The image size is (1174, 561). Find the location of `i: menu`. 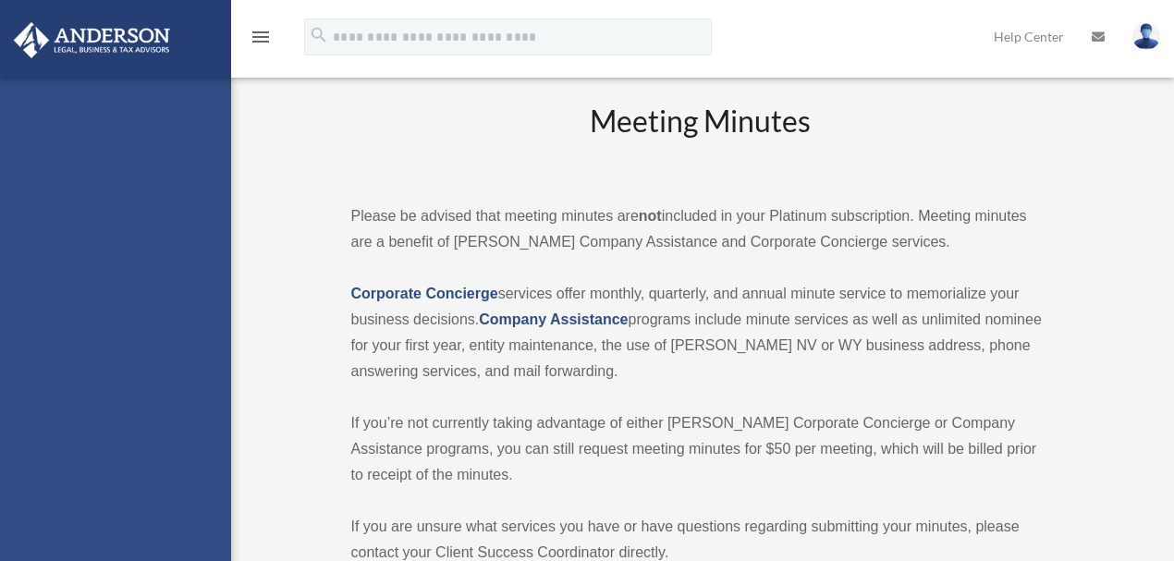

i: menu is located at coordinates (261, 37).